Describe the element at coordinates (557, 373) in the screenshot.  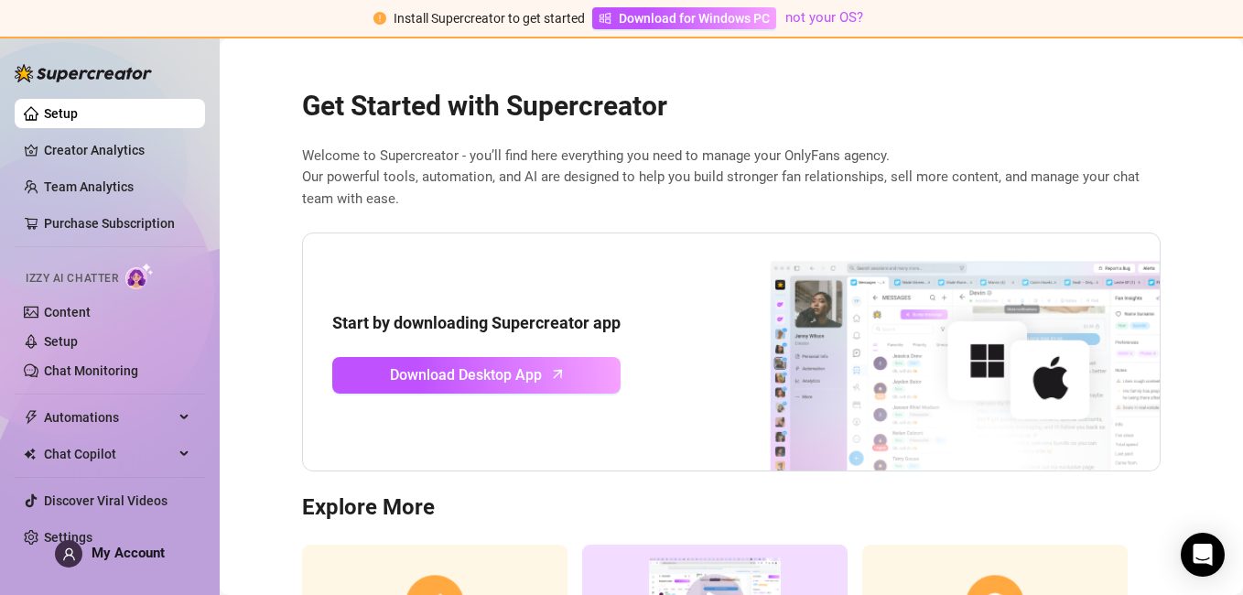
I see `span: arrow-up` at that location.